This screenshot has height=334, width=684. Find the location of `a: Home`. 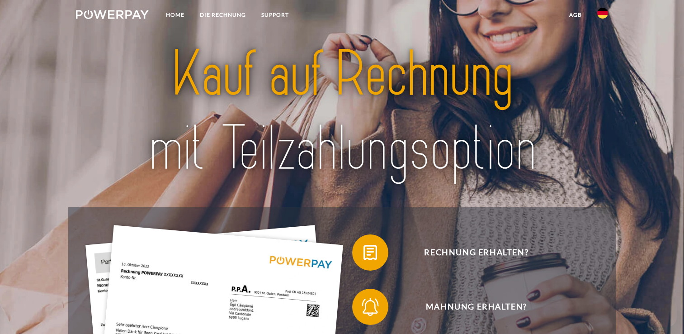

a: Home is located at coordinates (175, 15).